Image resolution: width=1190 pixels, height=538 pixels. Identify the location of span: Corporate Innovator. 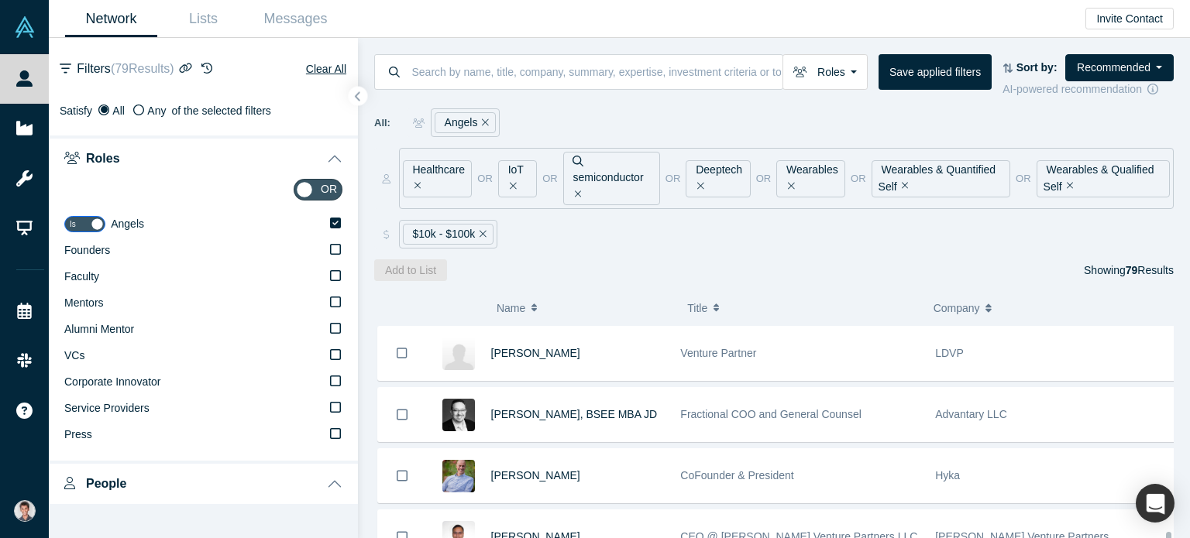
(112, 382).